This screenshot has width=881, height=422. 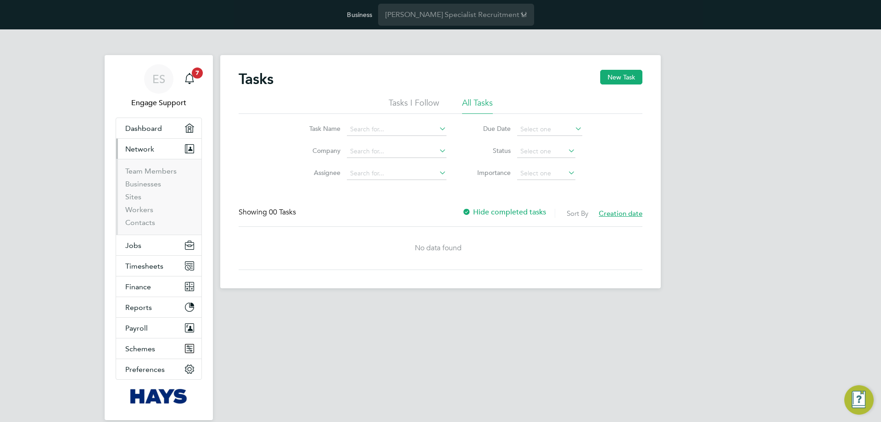 I want to click on div: No data found, so click(x=438, y=248).